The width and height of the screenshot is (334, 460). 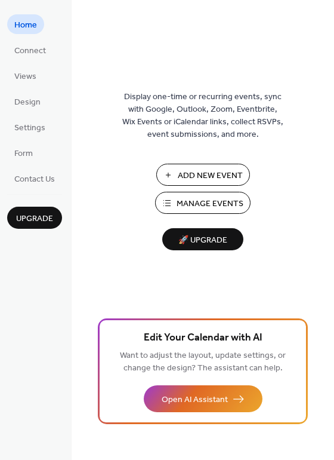 I want to click on a: Home, so click(x=26, y=24).